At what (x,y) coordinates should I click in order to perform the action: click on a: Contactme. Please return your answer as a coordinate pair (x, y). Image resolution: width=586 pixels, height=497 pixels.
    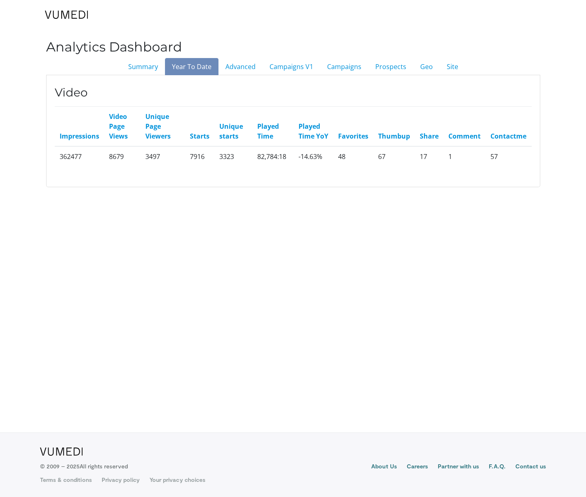
    Looking at the image, I should click on (509, 136).